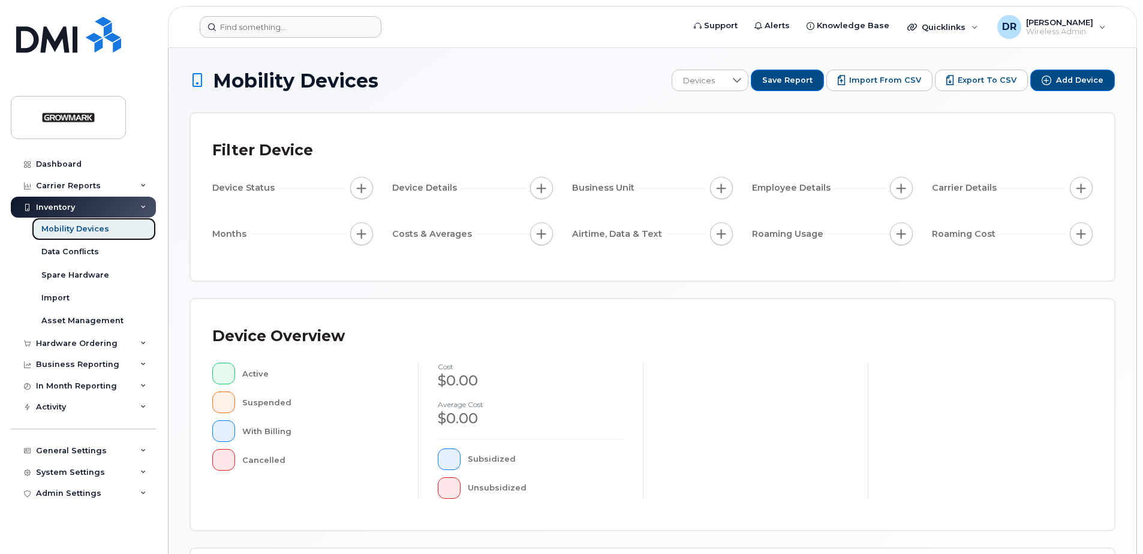 The width and height of the screenshot is (1143, 554). I want to click on span: Import from CSV, so click(885, 80).